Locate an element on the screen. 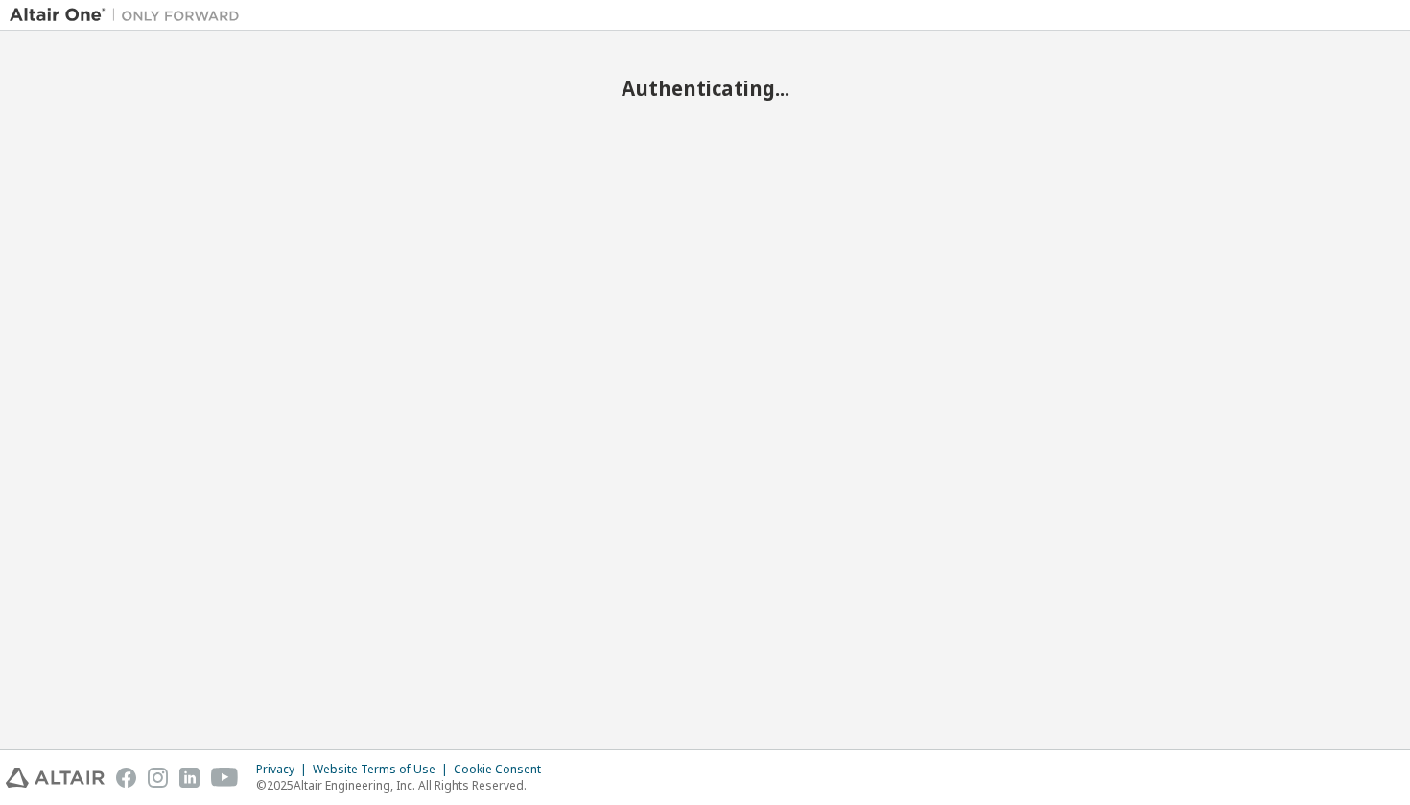 The image size is (1410, 805). h2: Authenticating... is located at coordinates (705, 88).